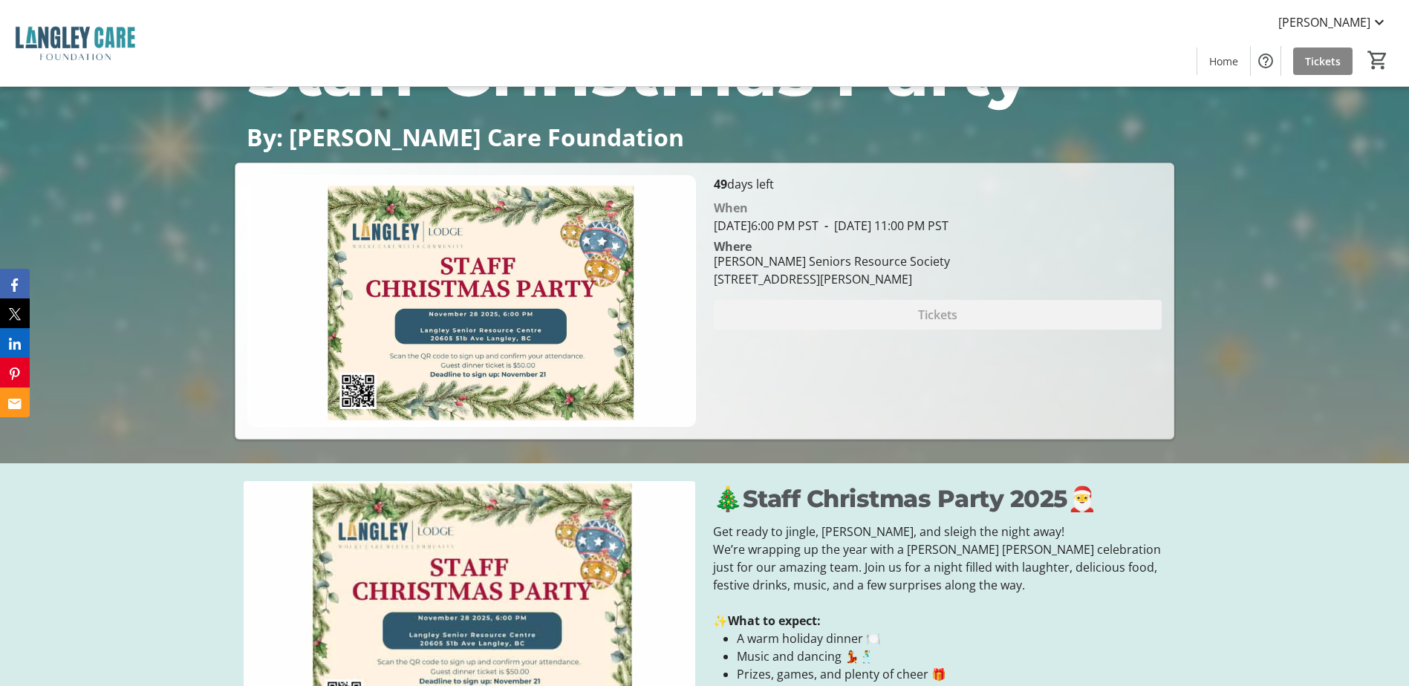 This screenshot has height=686, width=1409. I want to click on a: Home, so click(1223, 61).